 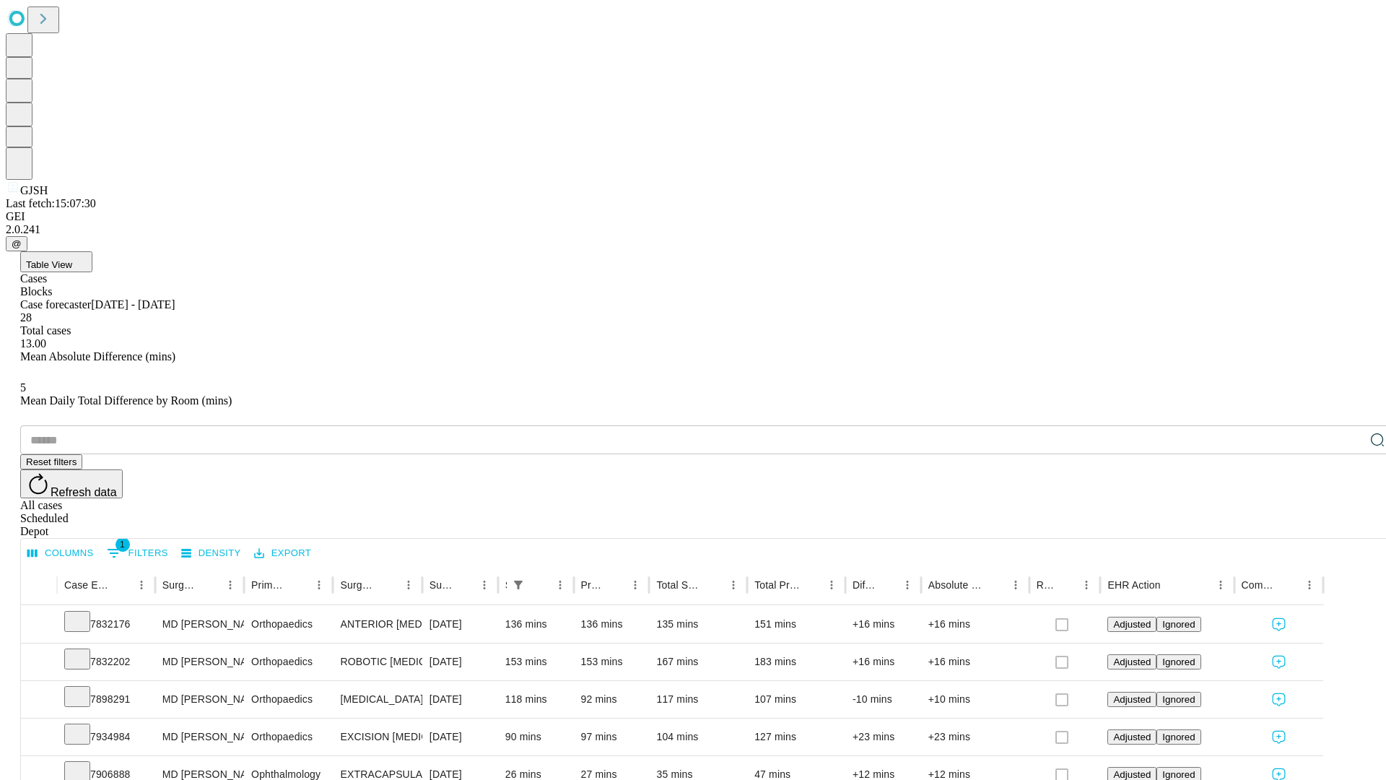 I want to click on span: Table View, so click(x=49, y=264).